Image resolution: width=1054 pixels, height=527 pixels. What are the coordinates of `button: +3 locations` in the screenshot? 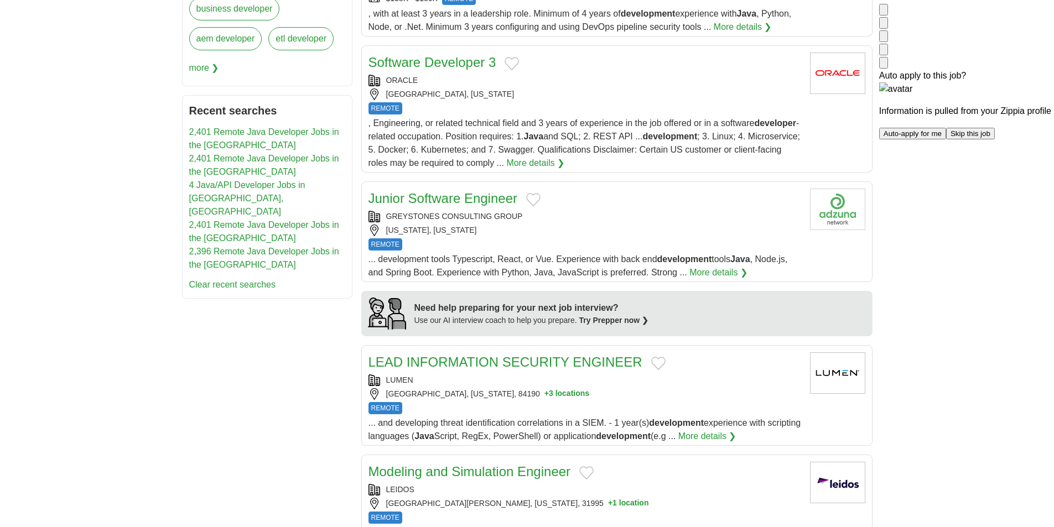 It's located at (566, 394).